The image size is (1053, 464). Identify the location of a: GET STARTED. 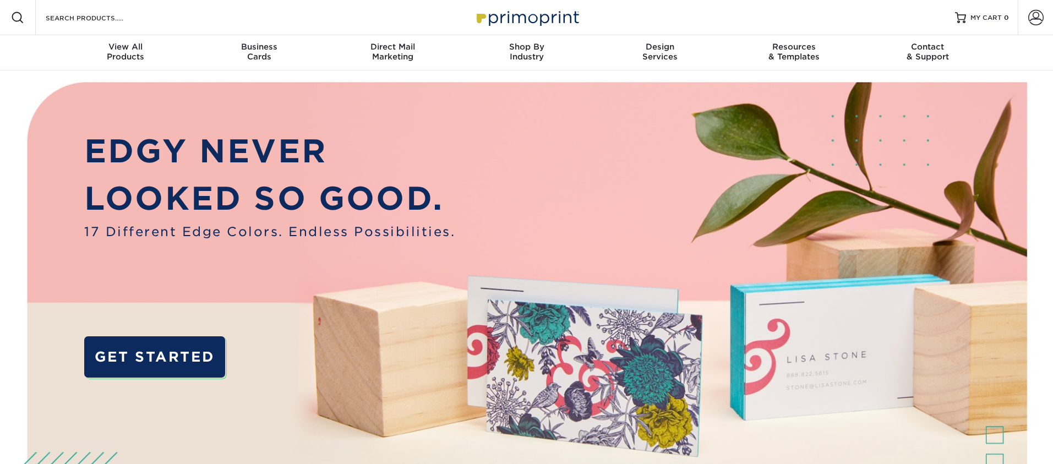
(155, 357).